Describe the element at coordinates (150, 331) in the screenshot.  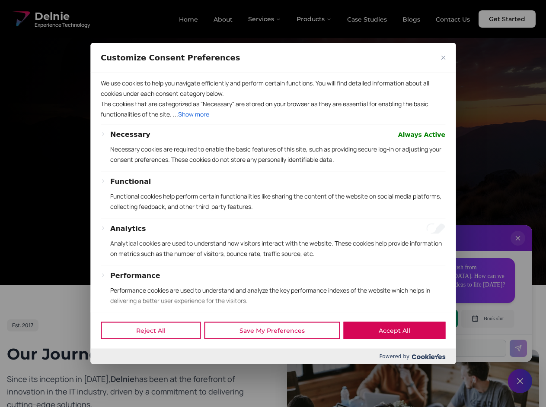
I see `button: Reject All` at that location.